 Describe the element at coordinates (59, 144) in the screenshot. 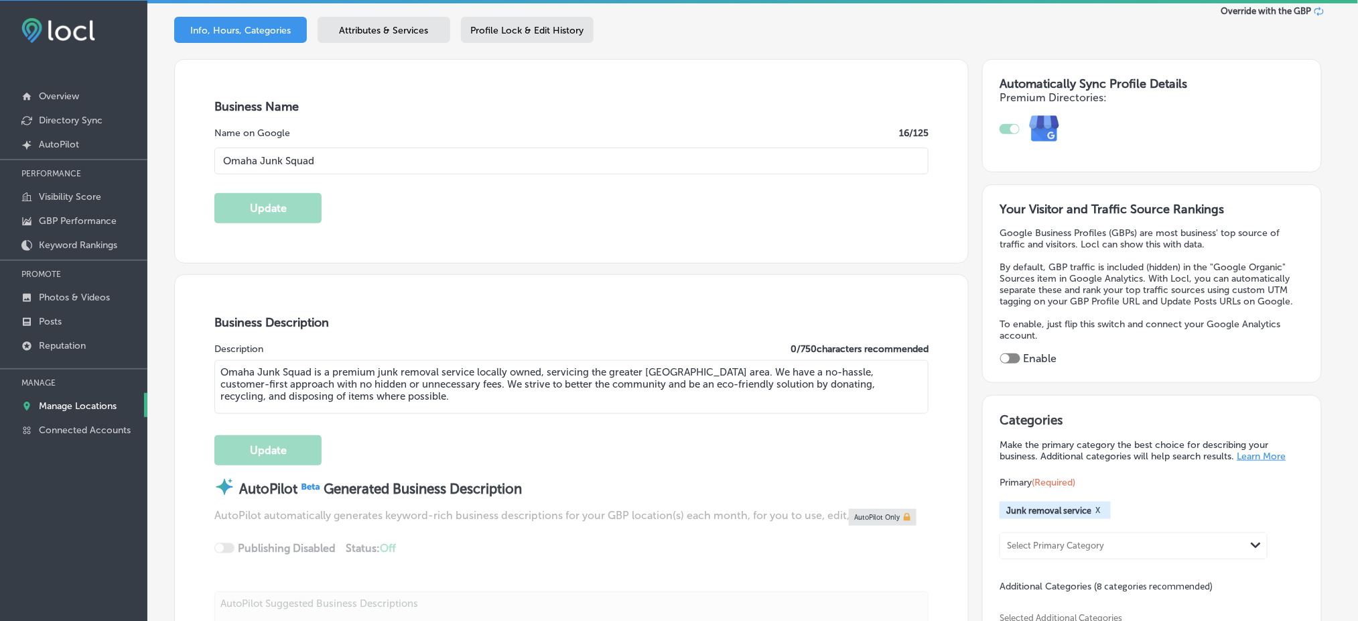

I see `p: AutoPilot` at that location.